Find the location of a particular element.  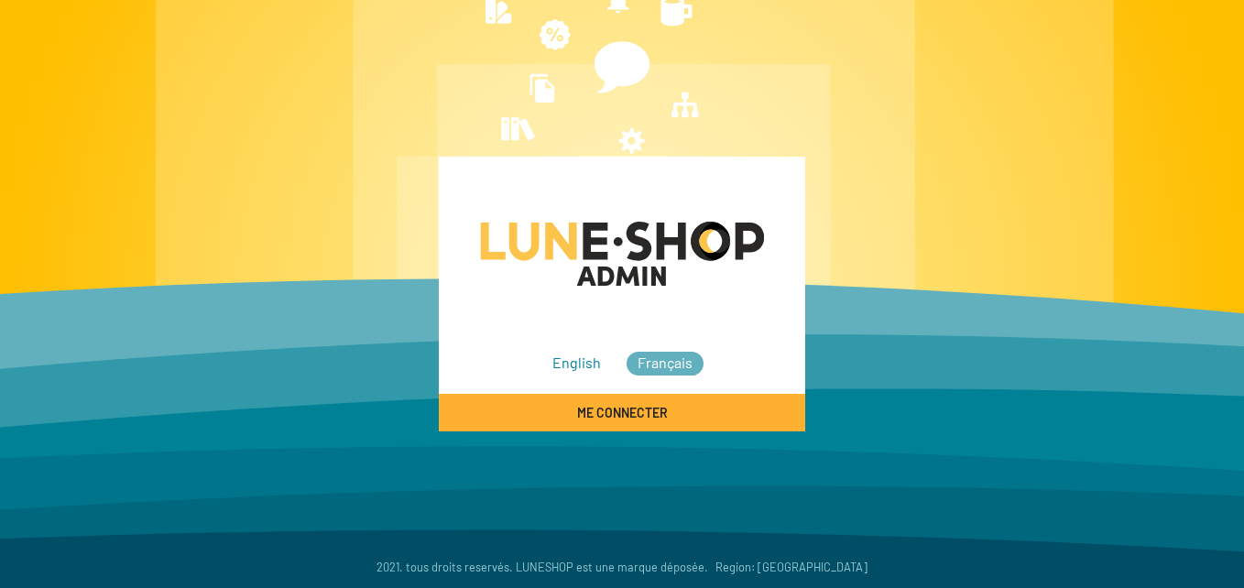

span: English is located at coordinates (576, 364).